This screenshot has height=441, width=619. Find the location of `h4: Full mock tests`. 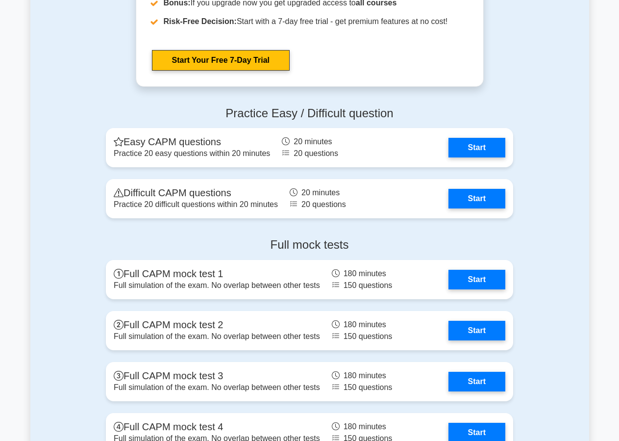

h4: Full mock tests is located at coordinates (309, 245).